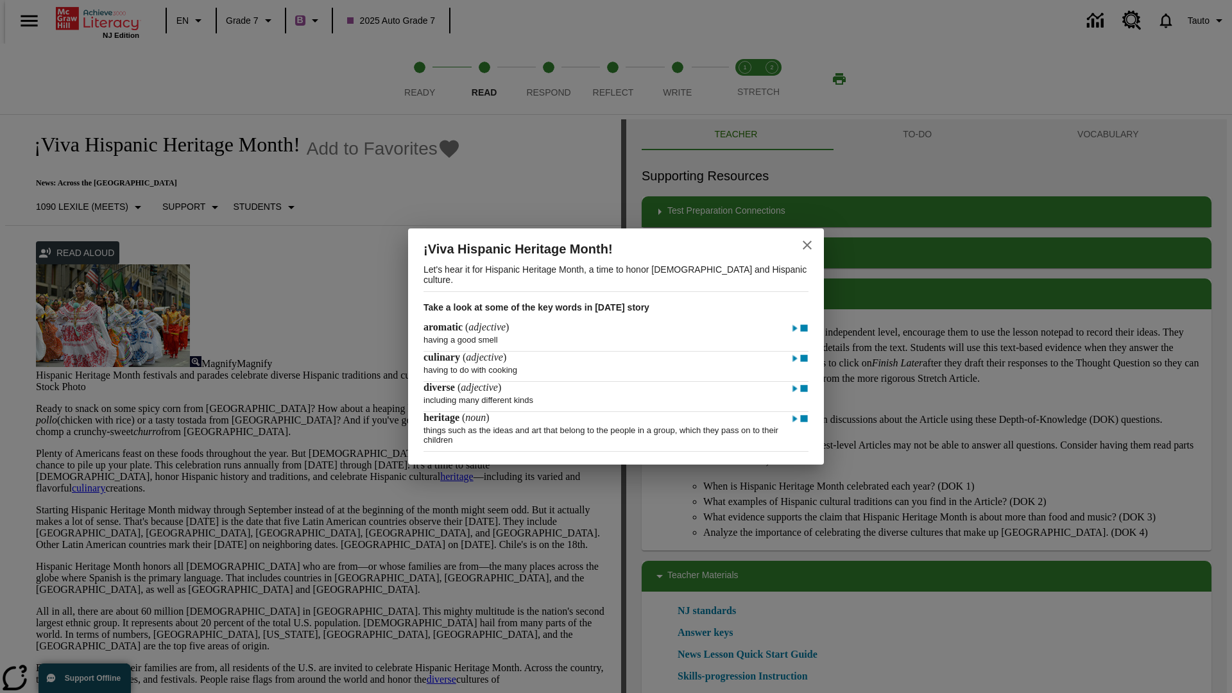  What do you see at coordinates (795, 359) in the screenshot?
I see `img: Play - culinary` at bounding box center [795, 359].